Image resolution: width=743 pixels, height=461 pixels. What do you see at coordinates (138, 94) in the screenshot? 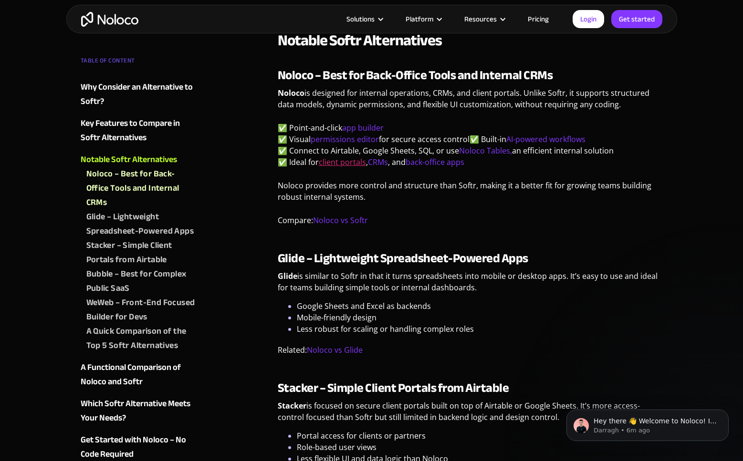
I see `a: Why Consider an Alternative to Softr?` at bounding box center [138, 94].